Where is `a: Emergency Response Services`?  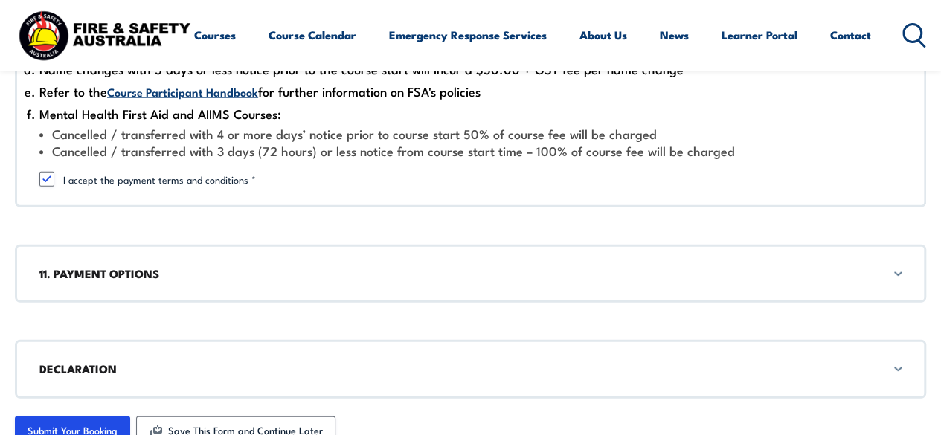 a: Emergency Response Services is located at coordinates (468, 35).